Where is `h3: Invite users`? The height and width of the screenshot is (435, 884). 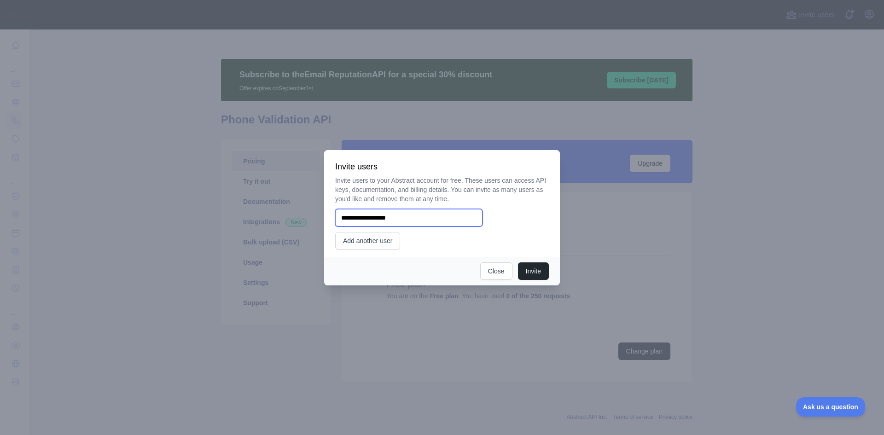 h3: Invite users is located at coordinates (442, 167).